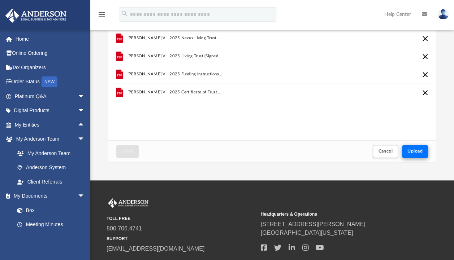 The image size is (454, 260). Describe the element at coordinates (51, 182) in the screenshot. I see `a: Client Referrals` at that location.